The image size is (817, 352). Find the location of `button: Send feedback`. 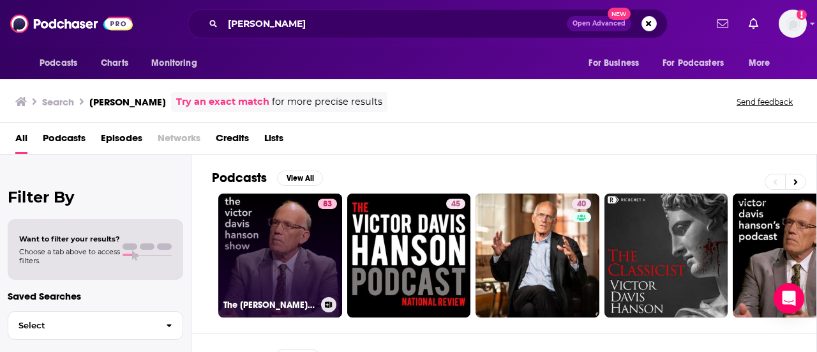

button: Send feedback is located at coordinates (765, 102).